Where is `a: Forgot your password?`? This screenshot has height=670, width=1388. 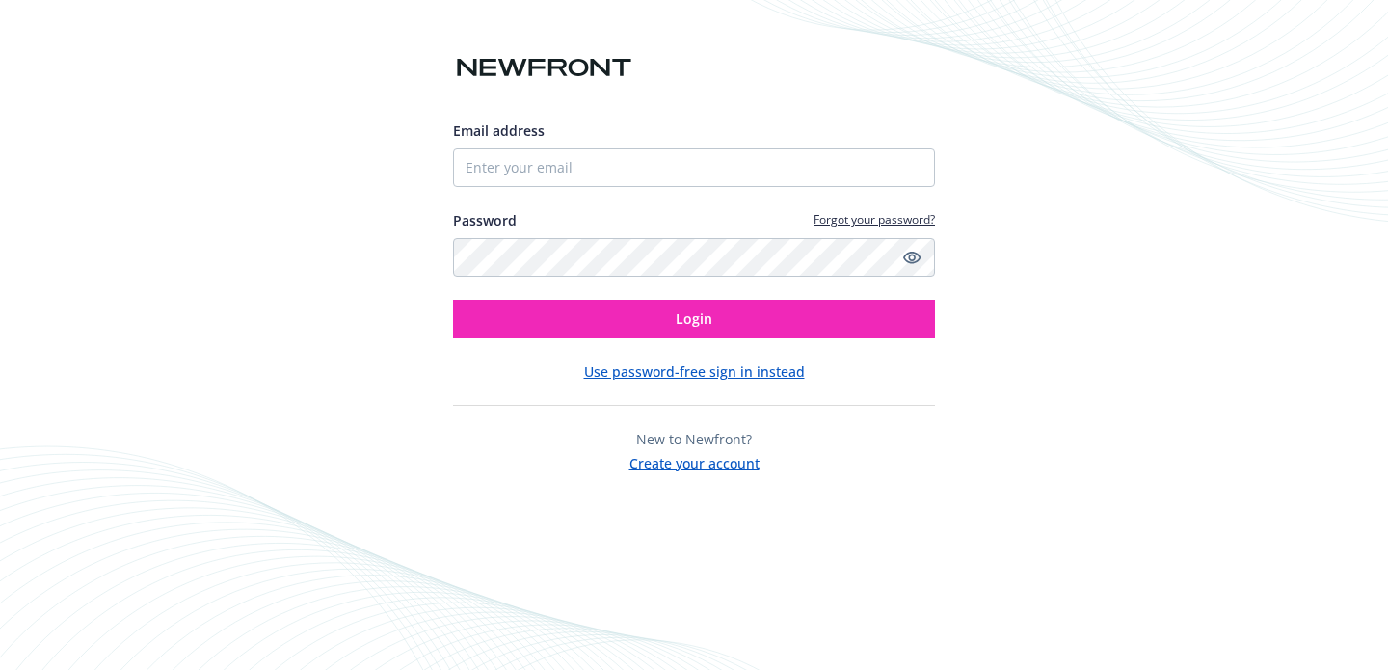
a: Forgot your password? is located at coordinates (874, 219).